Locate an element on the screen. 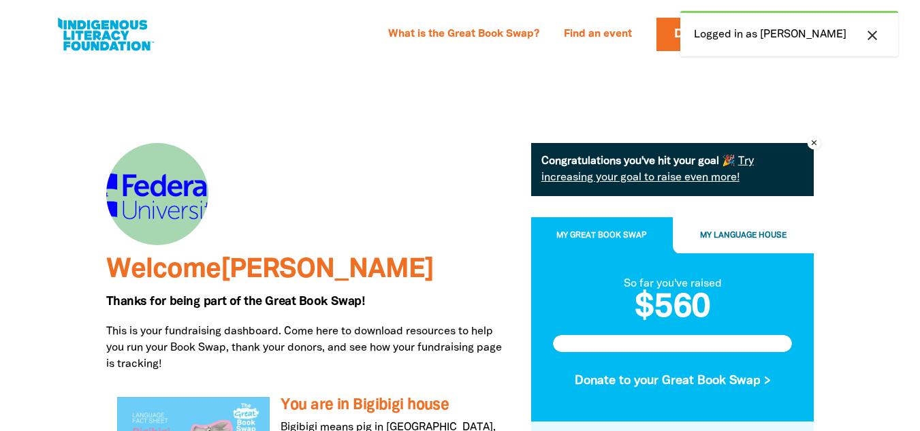  h3: You are in Bigibigi house is located at coordinates (390, 405).